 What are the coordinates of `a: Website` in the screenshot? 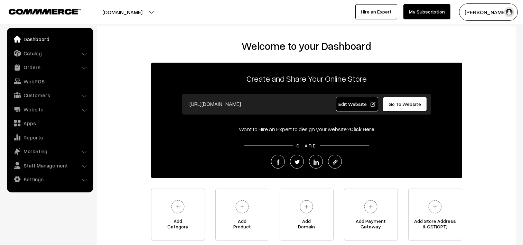 It's located at (50, 109).